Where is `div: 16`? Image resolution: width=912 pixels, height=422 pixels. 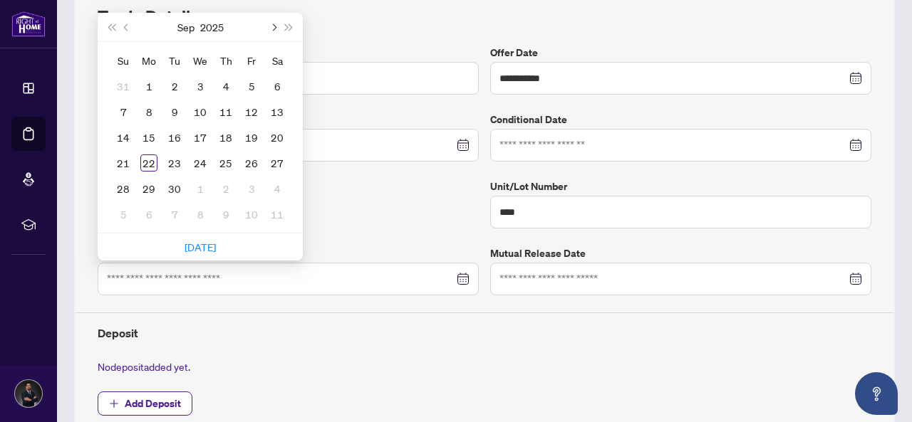 div: 16 is located at coordinates (175, 137).